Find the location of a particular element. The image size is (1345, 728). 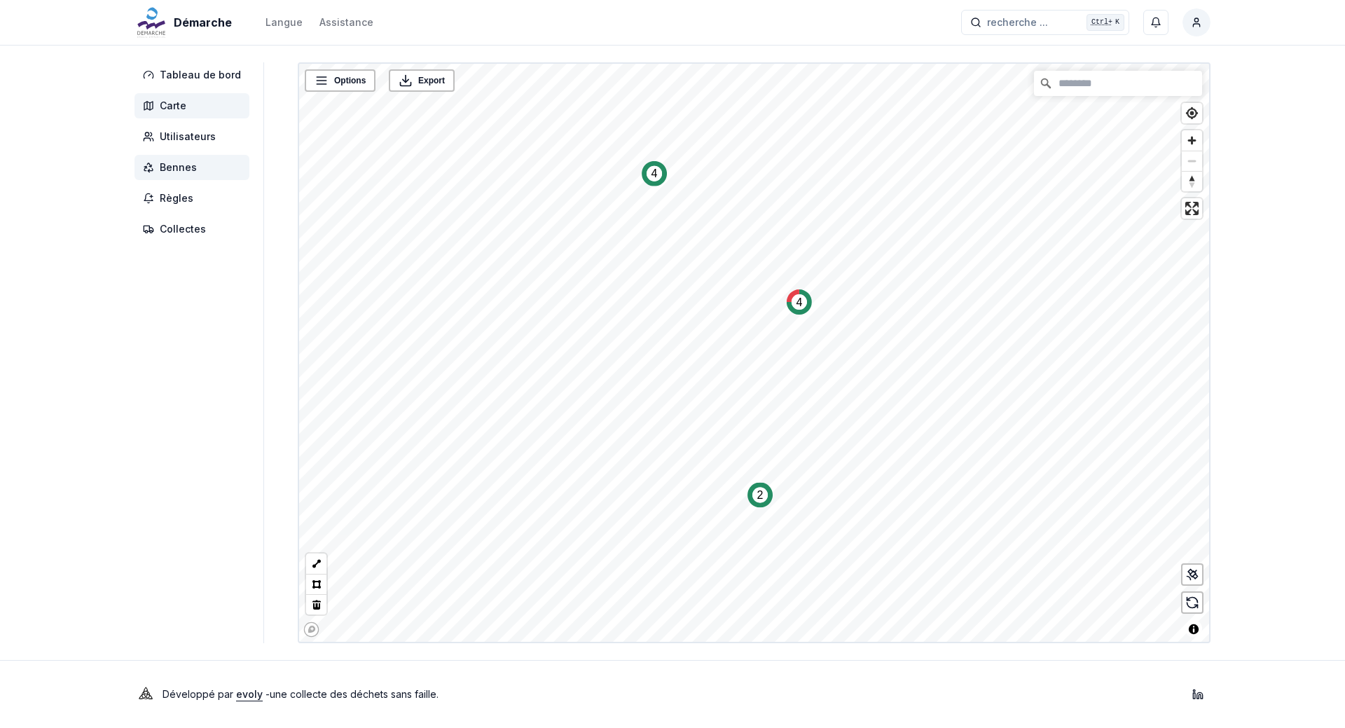

button: Enter fullscreen is located at coordinates (1192, 208).